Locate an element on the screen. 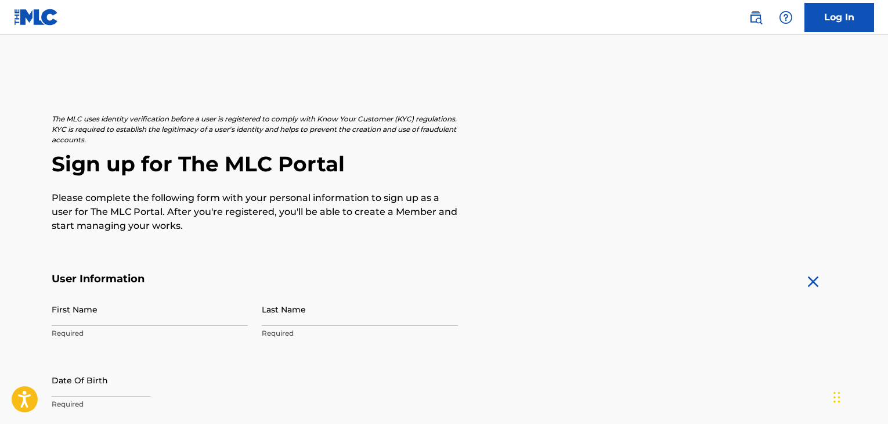 Image resolution: width=888 pixels, height=424 pixels. img: help is located at coordinates (786, 17).